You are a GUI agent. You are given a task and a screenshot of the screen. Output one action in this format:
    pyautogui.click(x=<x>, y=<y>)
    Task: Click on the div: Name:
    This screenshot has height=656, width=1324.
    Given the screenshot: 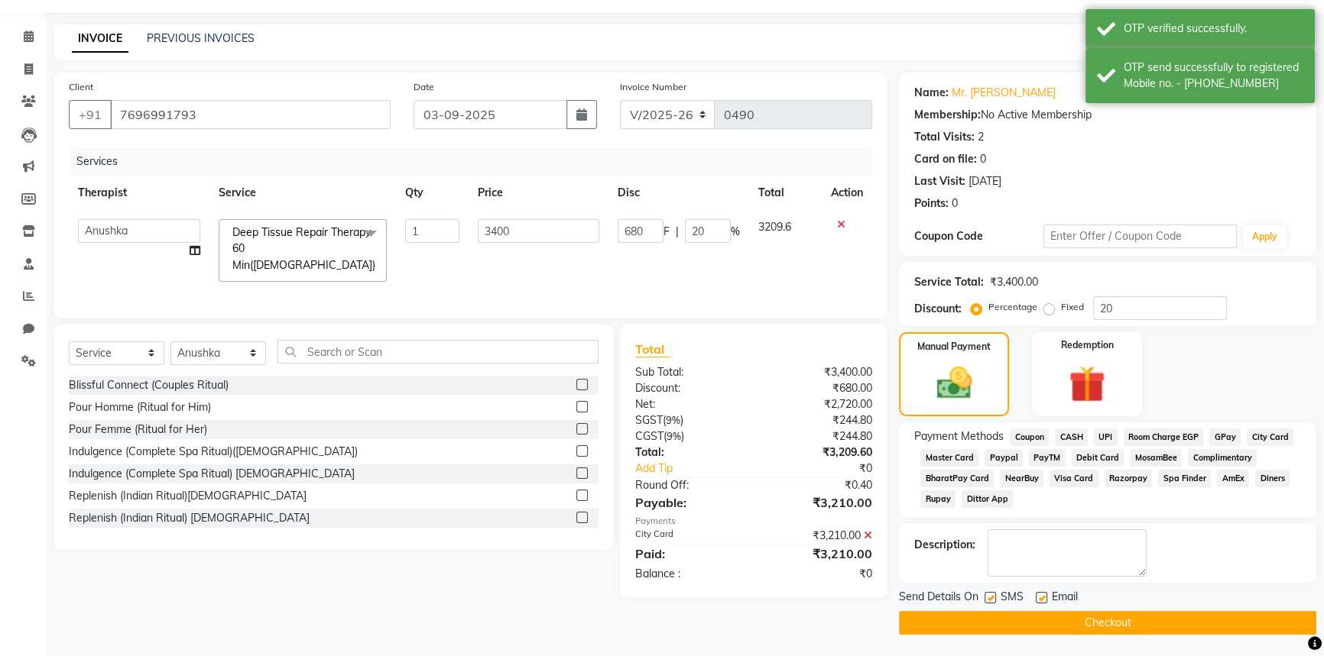 What is the action you would take?
    pyautogui.click(x=931, y=92)
    